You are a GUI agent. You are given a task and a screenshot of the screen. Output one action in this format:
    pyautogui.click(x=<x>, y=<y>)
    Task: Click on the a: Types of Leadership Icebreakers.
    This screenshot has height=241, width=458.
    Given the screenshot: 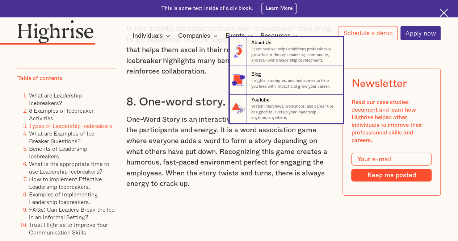 What is the action you would take?
    pyautogui.click(x=71, y=126)
    